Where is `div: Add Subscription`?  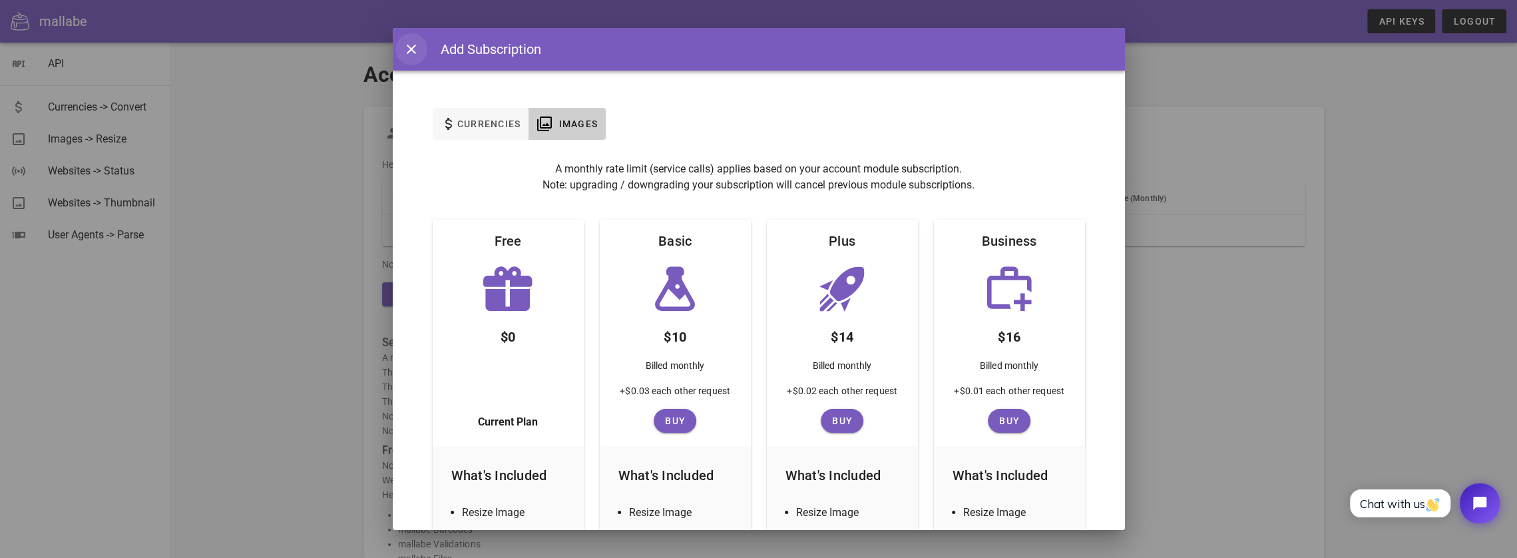
div: Add Subscription is located at coordinates (484, 49).